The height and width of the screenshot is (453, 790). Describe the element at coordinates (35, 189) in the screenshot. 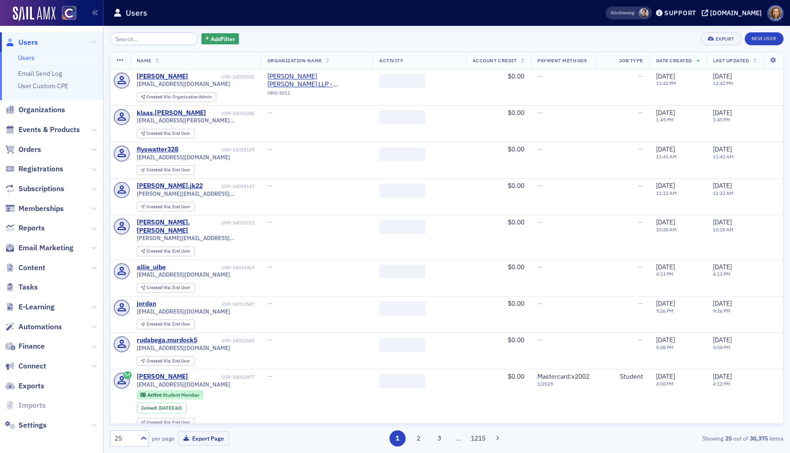

I see `a: Subscriptions` at that location.